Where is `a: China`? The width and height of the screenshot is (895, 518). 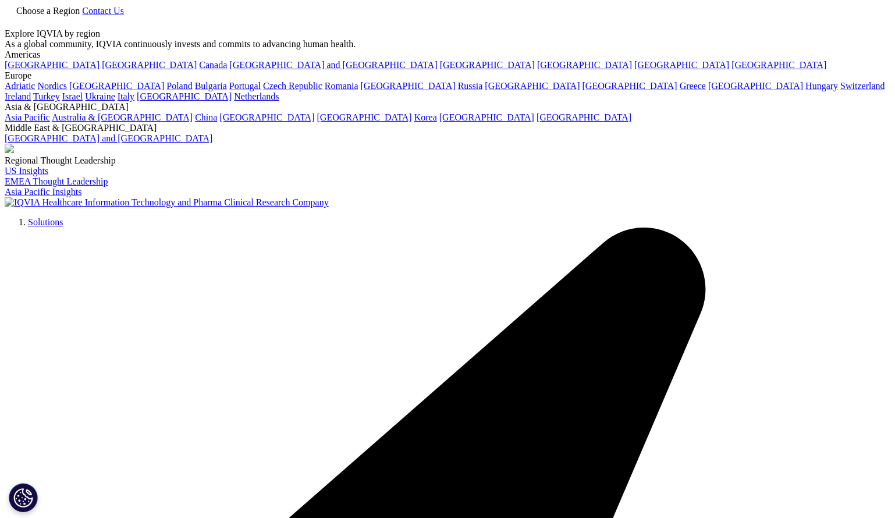 a: China is located at coordinates (206, 117).